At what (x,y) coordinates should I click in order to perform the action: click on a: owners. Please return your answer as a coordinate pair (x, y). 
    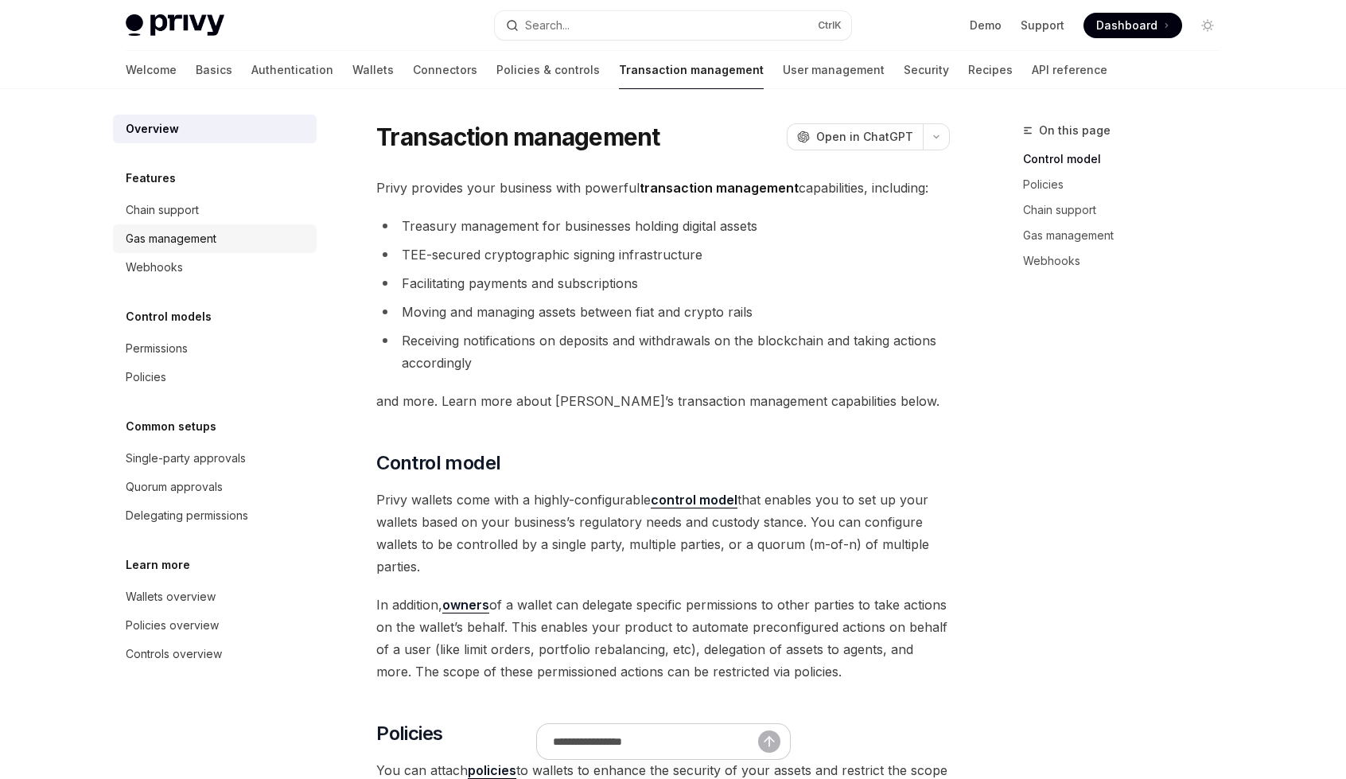
    Looking at the image, I should click on (465, 604).